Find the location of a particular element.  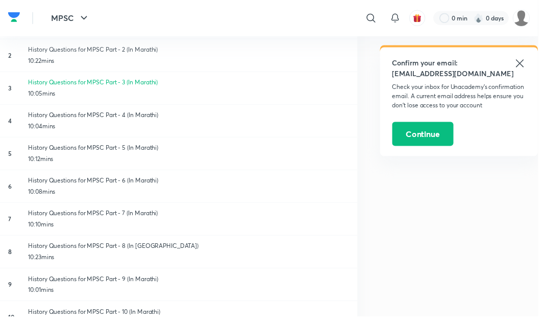

h5: Confirm your email: is located at coordinates (466, 63).